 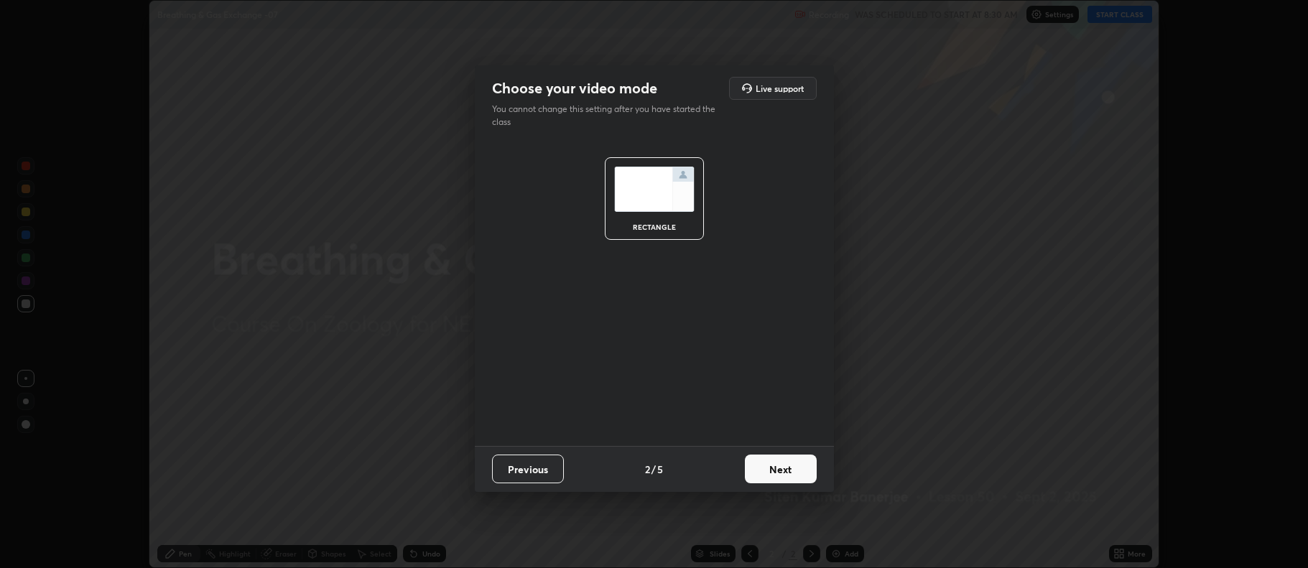 I want to click on h2: Choose your video mode, so click(x=575, y=88).